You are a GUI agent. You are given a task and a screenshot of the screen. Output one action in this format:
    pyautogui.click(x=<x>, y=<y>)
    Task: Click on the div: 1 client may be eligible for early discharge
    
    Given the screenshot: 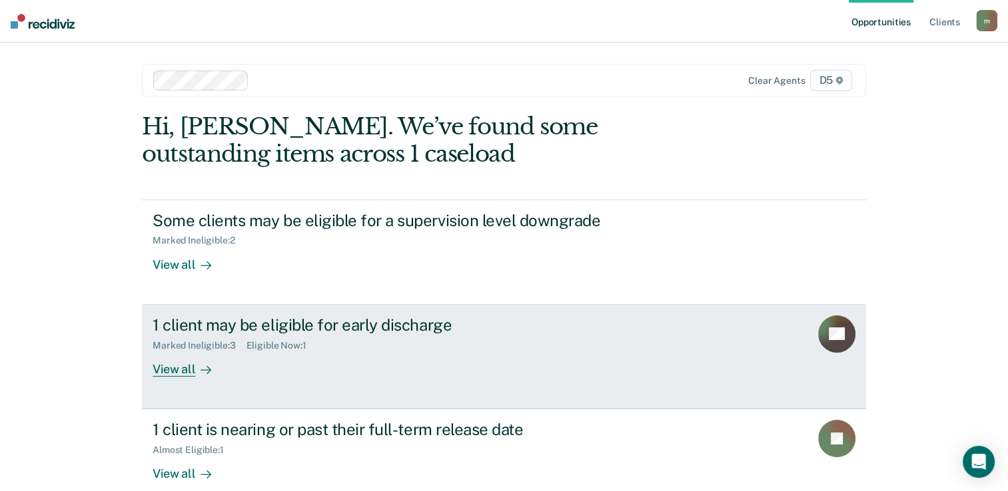 What is the action you would take?
    pyautogui.click(x=386, y=325)
    